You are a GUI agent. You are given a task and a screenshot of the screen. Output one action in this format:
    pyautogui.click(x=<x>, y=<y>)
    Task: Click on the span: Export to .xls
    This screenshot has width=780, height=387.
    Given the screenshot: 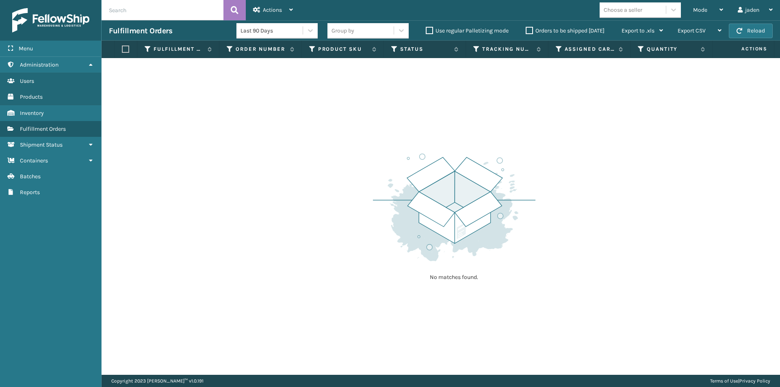 What is the action you would take?
    pyautogui.click(x=638, y=30)
    